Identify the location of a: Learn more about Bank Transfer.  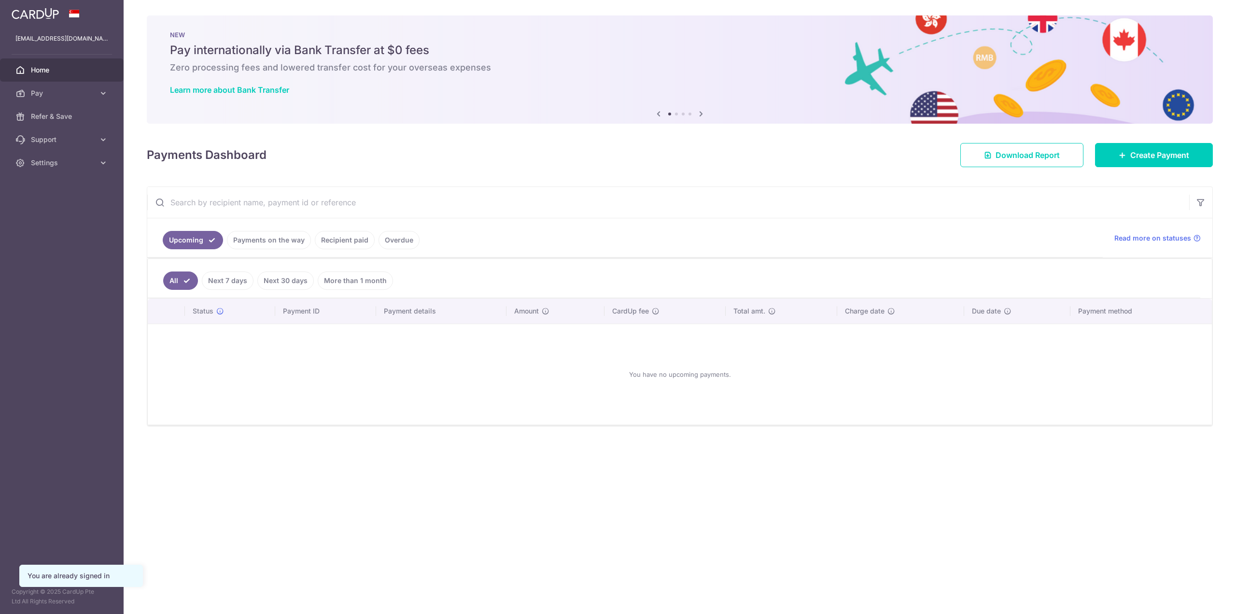
(229, 90).